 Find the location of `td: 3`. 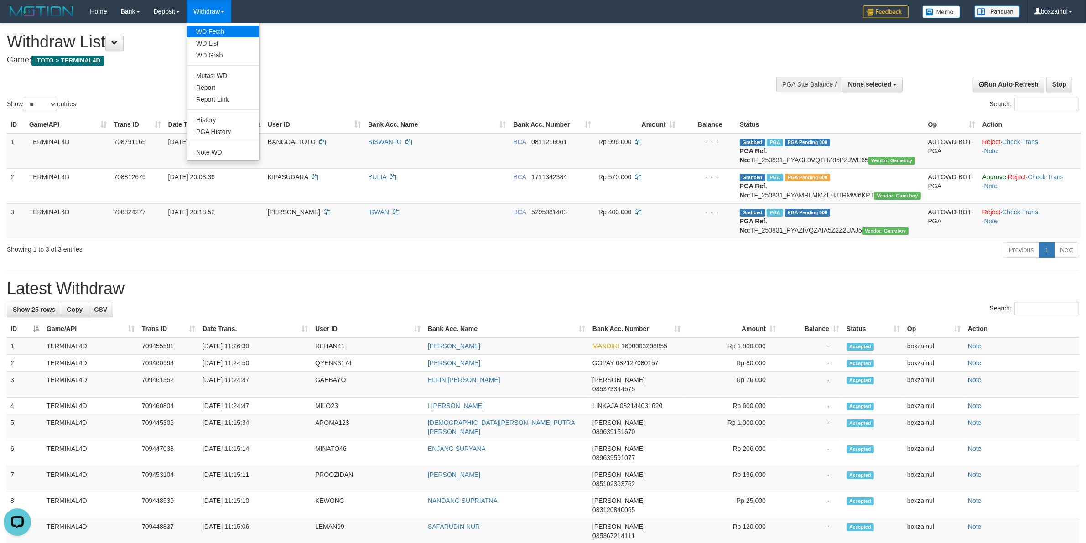

td: 3 is located at coordinates (16, 221).